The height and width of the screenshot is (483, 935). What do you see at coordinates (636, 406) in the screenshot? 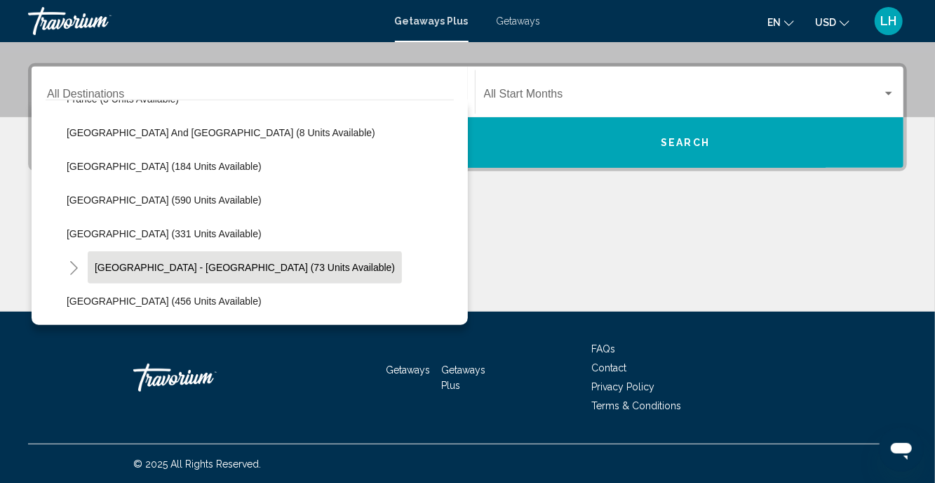
I see `a: Terms & Conditions` at bounding box center [636, 406].